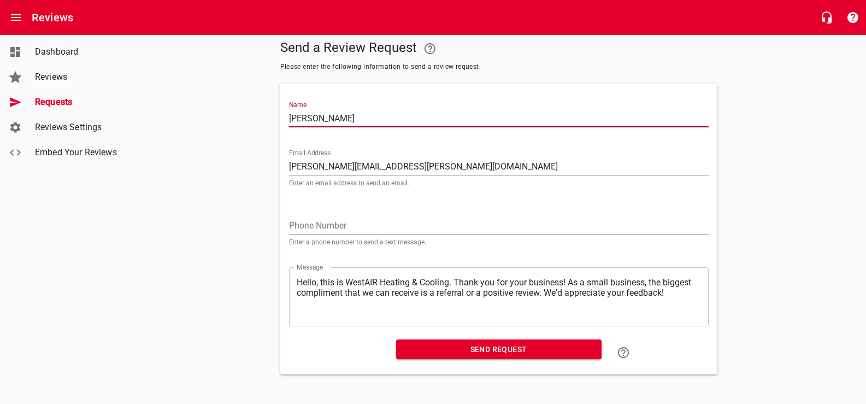  I want to click on span: Embed Your Reviews, so click(76, 152).